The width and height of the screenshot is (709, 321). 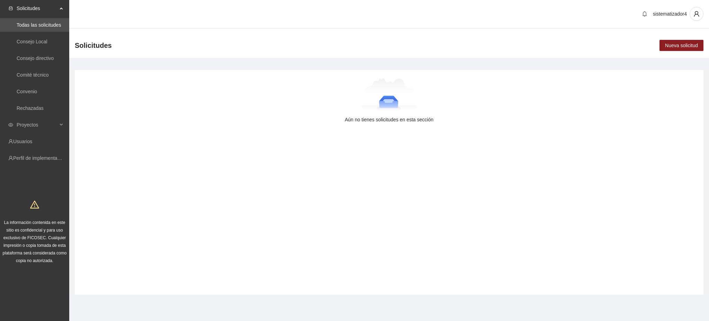 I want to click on a: Usuarios, so click(x=23, y=141).